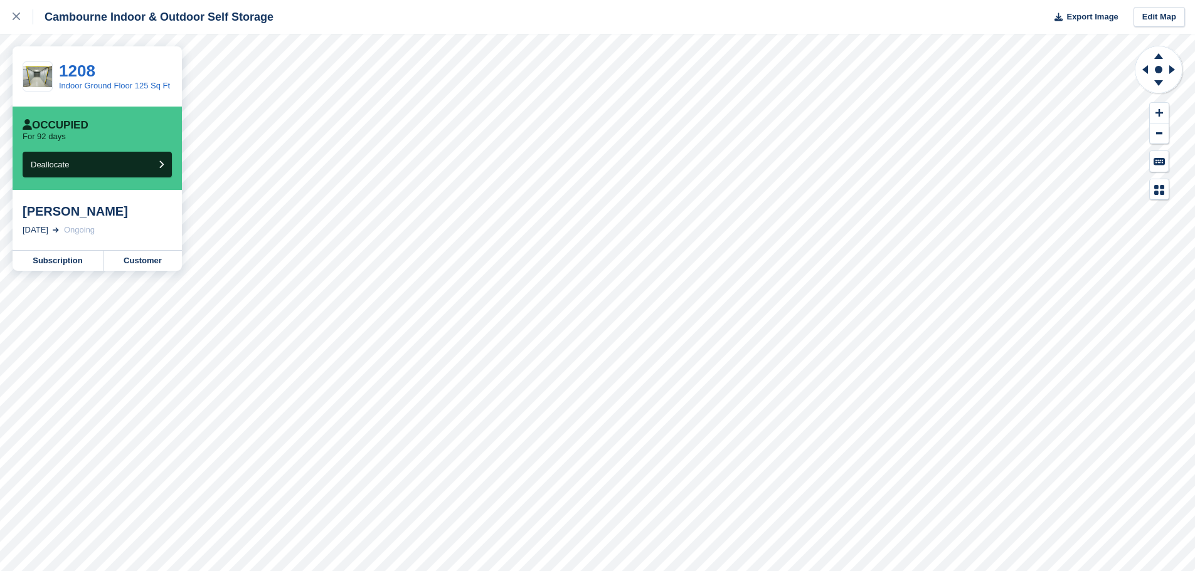 The height and width of the screenshot is (571, 1195). What do you see at coordinates (1159, 134) in the screenshot?
I see `button: Zoom Out` at bounding box center [1159, 134].